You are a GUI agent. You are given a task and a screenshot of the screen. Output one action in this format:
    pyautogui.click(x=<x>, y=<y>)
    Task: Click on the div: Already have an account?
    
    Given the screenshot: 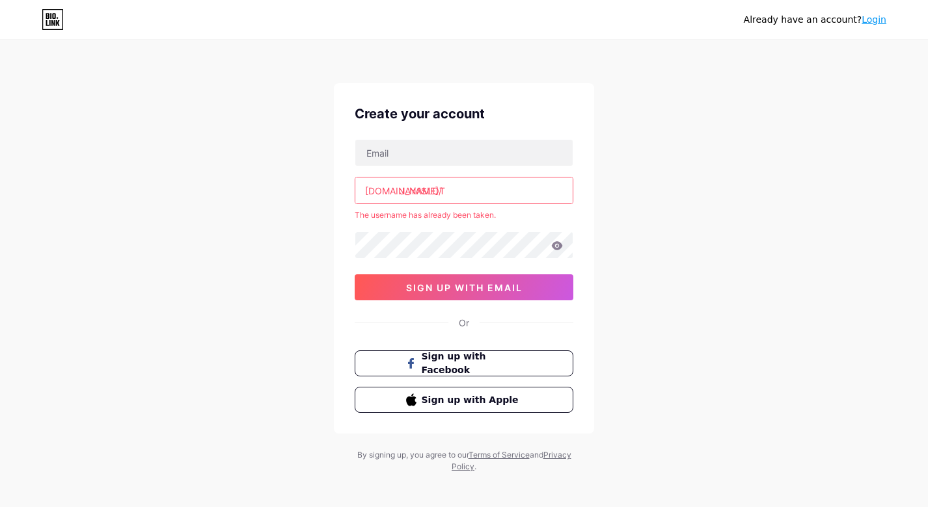 What is the action you would take?
    pyautogui.click(x=815, y=20)
    